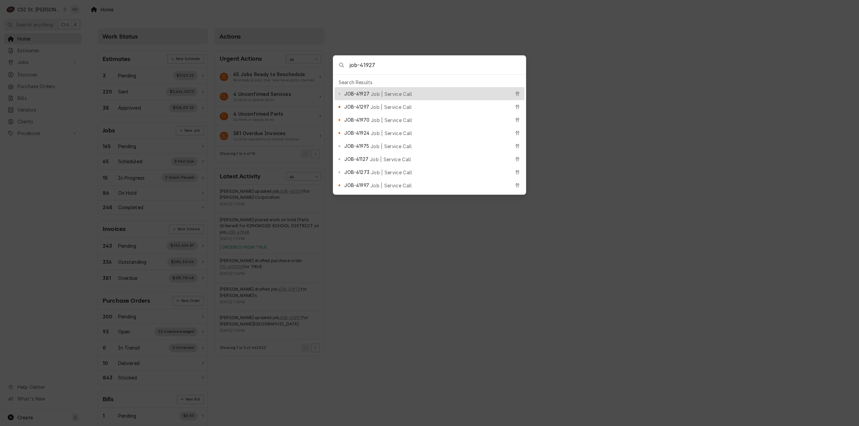 This screenshot has width=859, height=426. Describe the element at coordinates (357, 94) in the screenshot. I see `span: JOB-41927` at that location.